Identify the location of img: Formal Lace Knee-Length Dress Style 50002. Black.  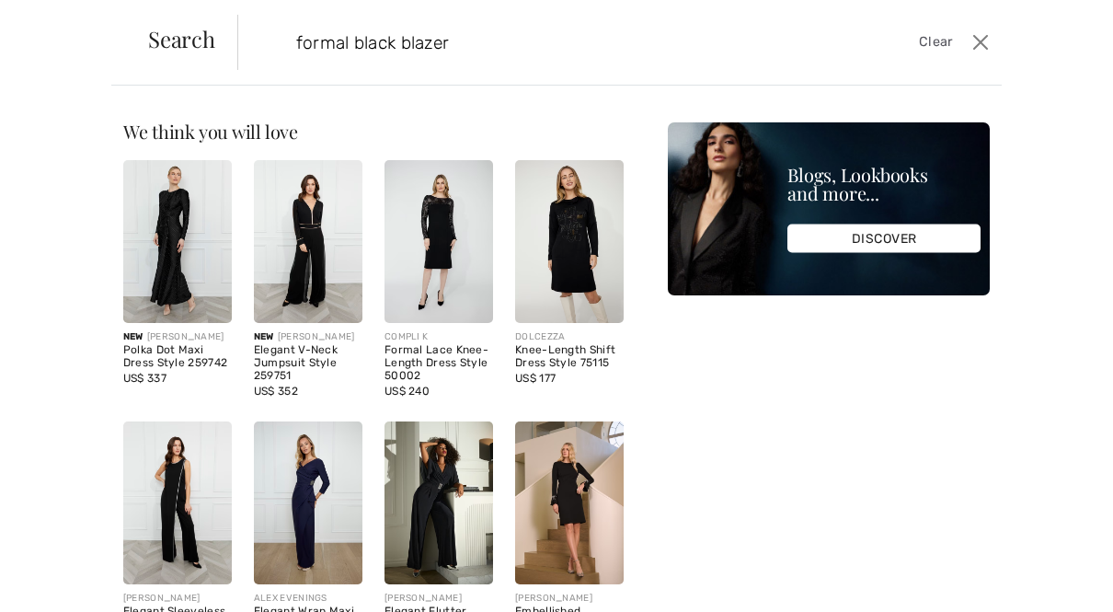
(439, 241).